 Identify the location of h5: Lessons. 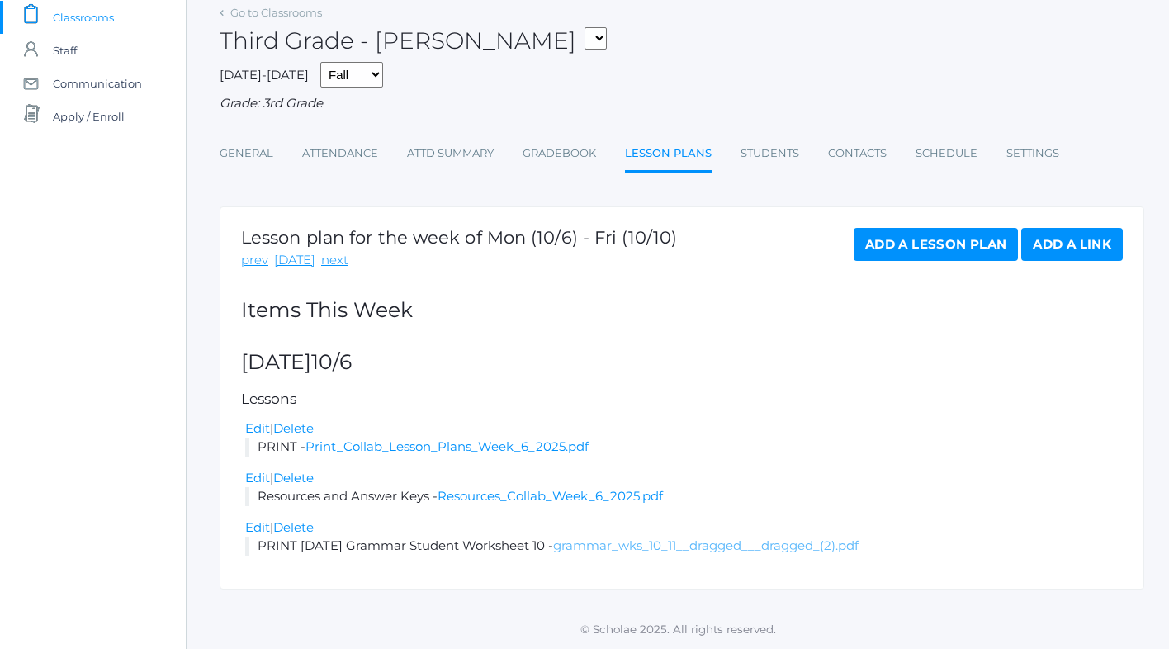
(682, 399).